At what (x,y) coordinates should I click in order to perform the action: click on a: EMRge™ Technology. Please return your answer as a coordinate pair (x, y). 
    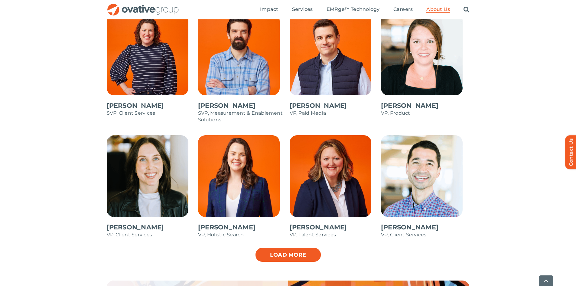
    Looking at the image, I should click on (353, 10).